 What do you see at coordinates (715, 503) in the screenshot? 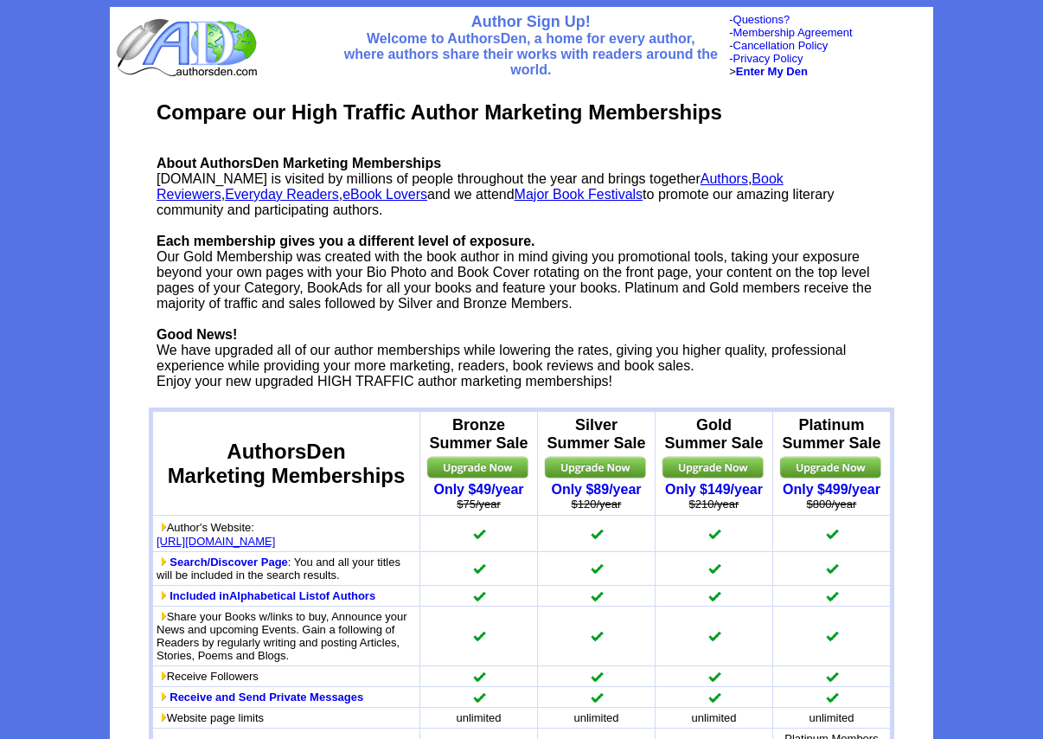
I see `strike: $210/year` at bounding box center [715, 503].